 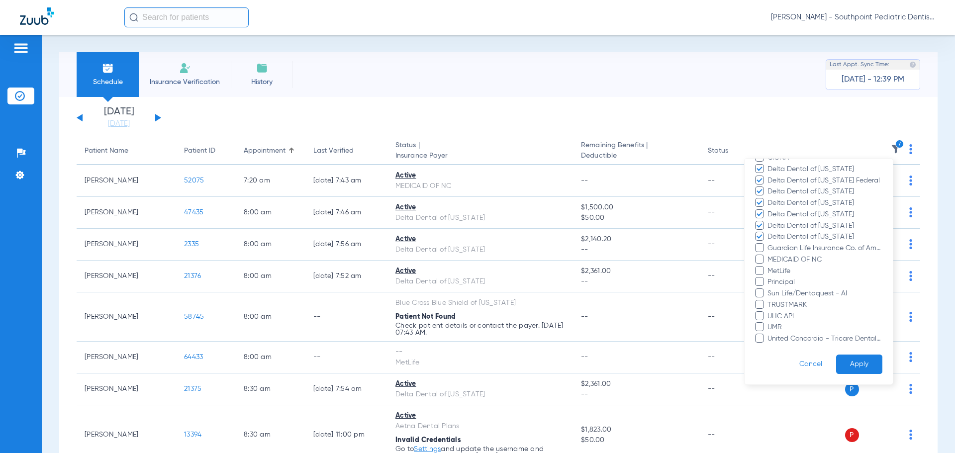 I want to click on div: Chat Widget, so click(x=930, y=429).